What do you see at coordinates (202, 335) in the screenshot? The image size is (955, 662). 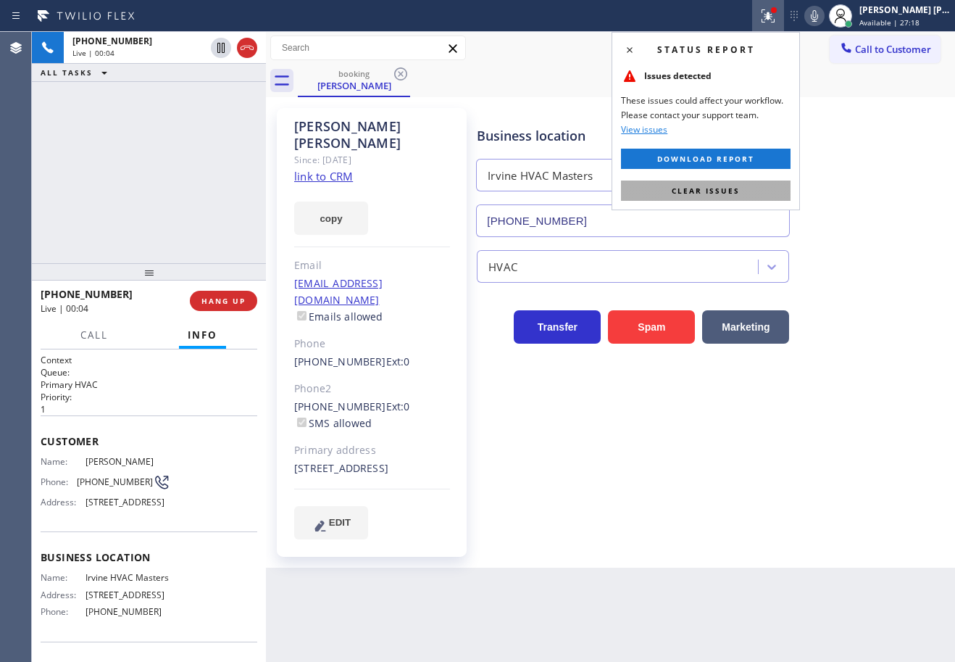 I see `span: Info` at bounding box center [202, 335].